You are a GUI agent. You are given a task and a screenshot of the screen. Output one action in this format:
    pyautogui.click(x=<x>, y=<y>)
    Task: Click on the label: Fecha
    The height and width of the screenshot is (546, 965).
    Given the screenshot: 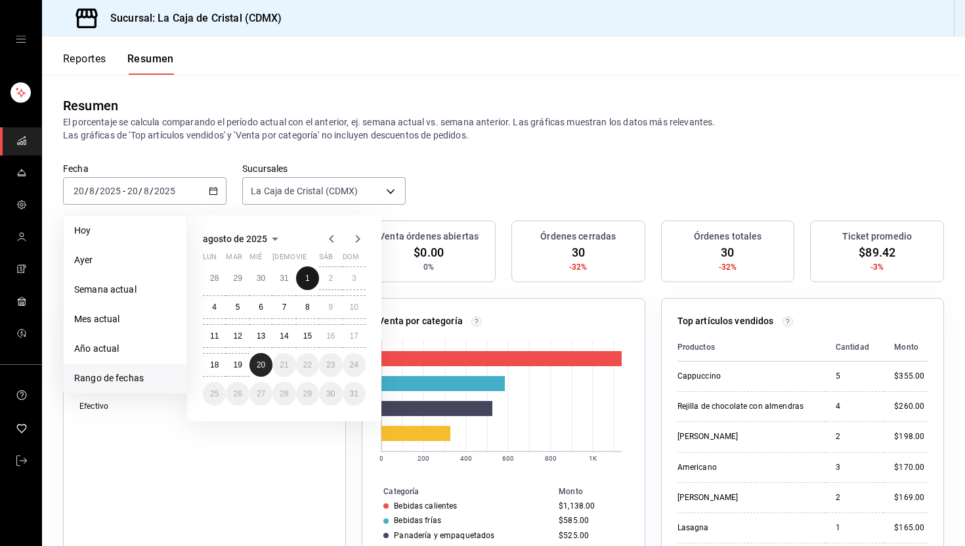 What is the action you would take?
    pyautogui.click(x=144, y=169)
    